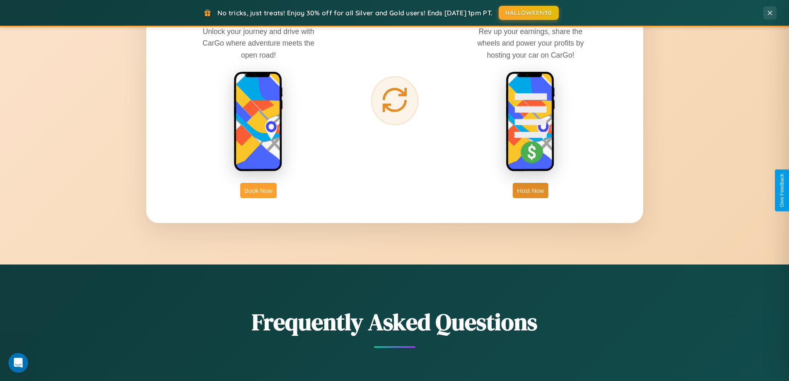  I want to click on img: rent phone, so click(258, 122).